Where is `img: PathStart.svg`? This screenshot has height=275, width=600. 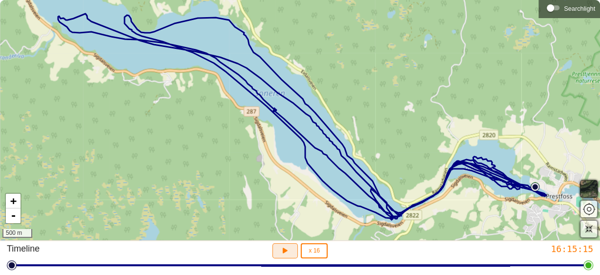
img: PathStart.svg is located at coordinates (535, 187).